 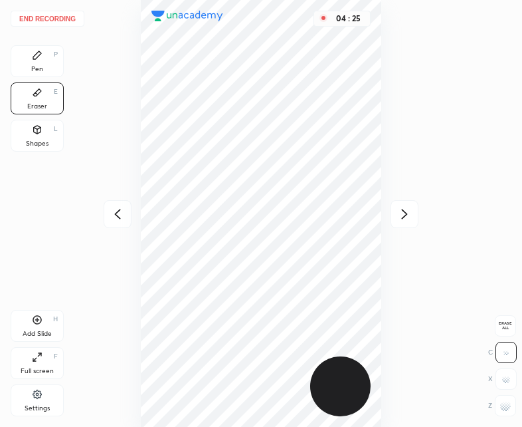 What do you see at coordinates (37, 106) in the screenshot?
I see `div: Eraser` at bounding box center [37, 106].